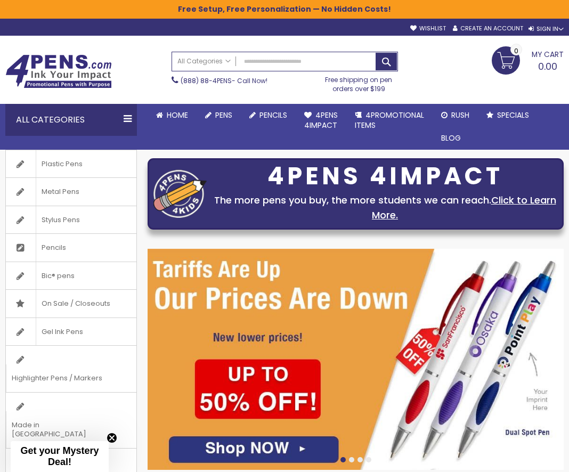  I want to click on div: Sign In, so click(546, 29).